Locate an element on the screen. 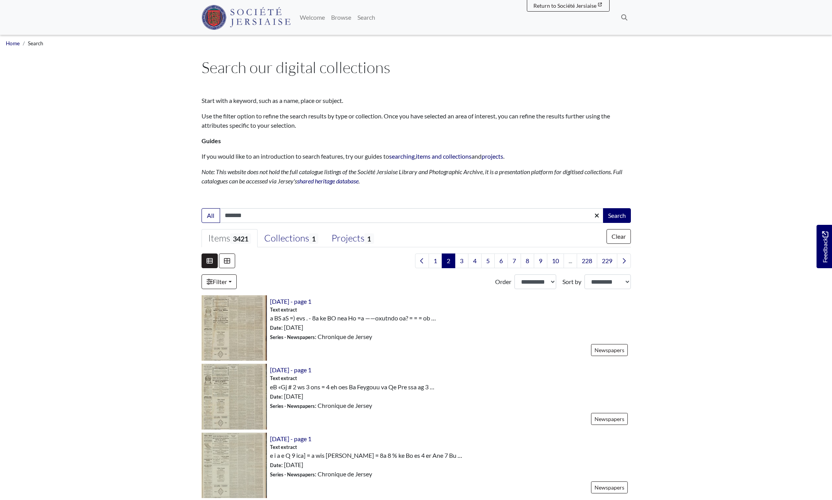  a: Société Jersiaise logo is located at coordinates (246, 17).